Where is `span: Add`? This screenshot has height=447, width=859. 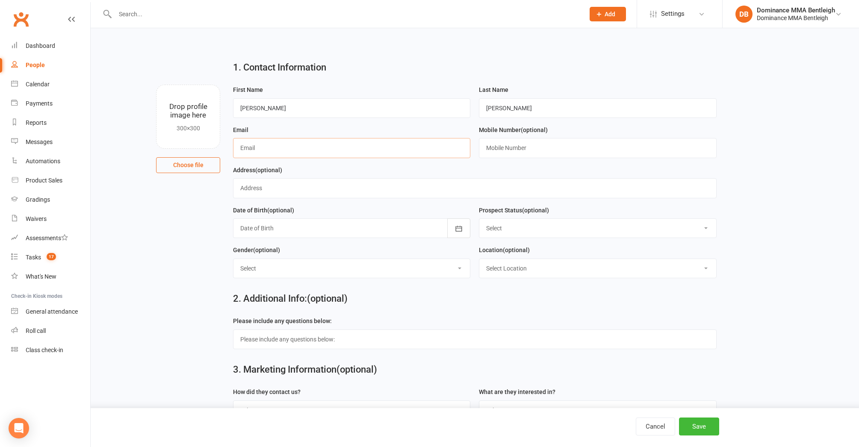 span: Add is located at coordinates (610, 14).